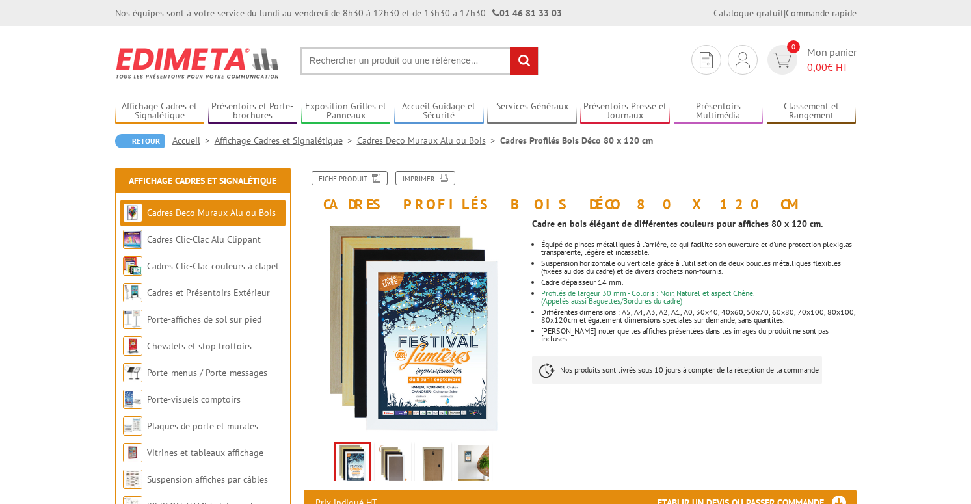  I want to click on input: rechercher, so click(524, 60).